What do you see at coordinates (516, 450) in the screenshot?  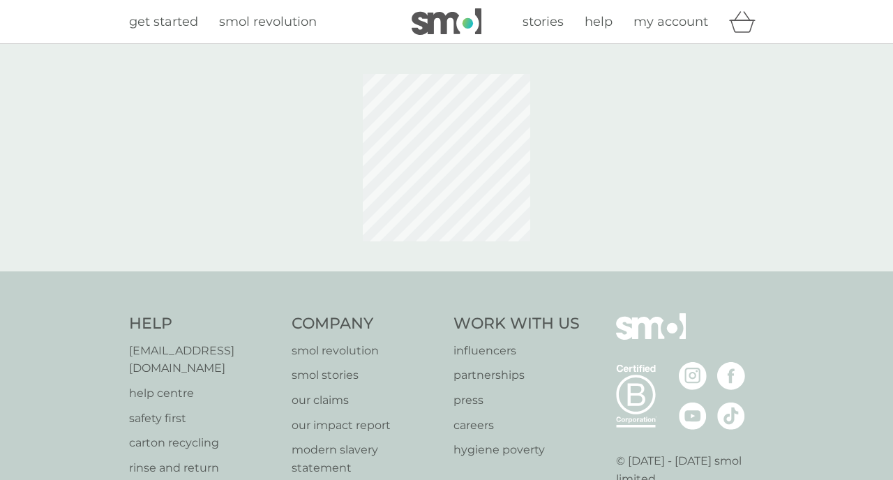 I see `a: hygiene poverty` at bounding box center [516, 450].